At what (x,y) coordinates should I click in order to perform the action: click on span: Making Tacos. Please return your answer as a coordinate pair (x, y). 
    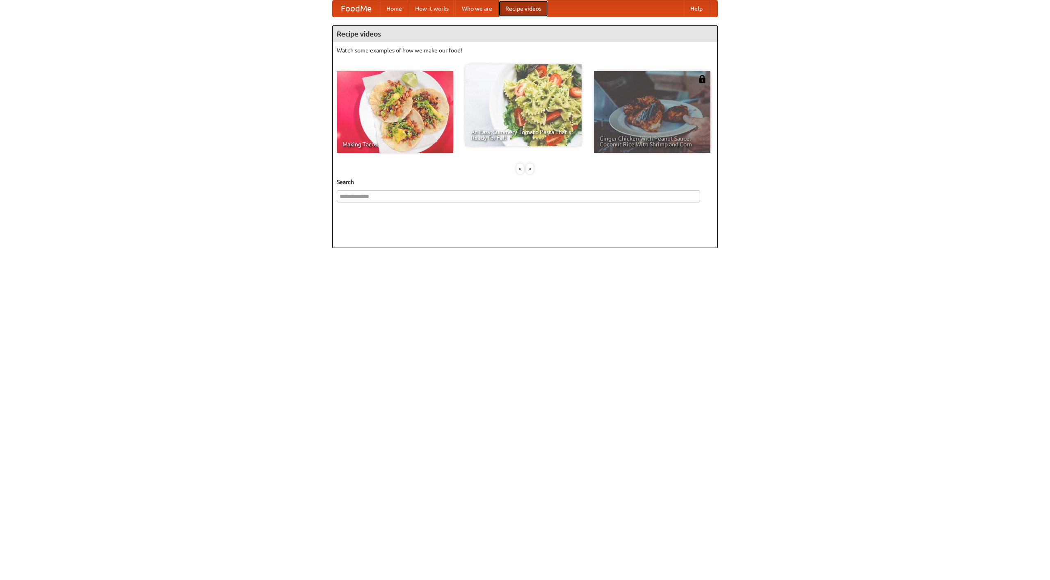
    Looking at the image, I should click on (395, 144).